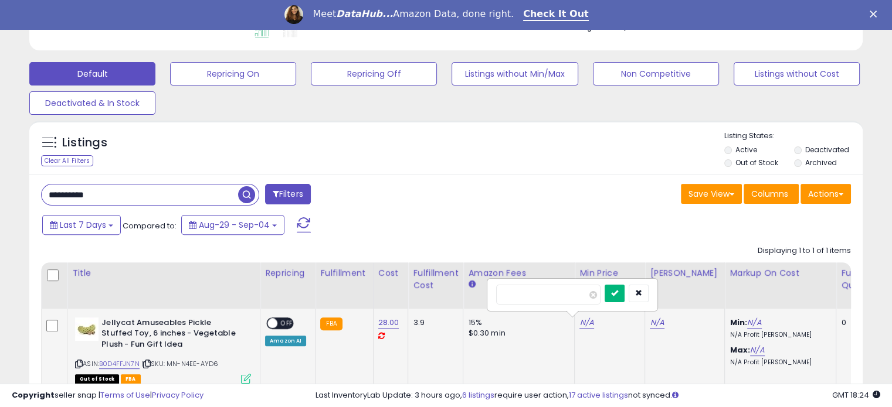 The width and height of the screenshot is (892, 407). What do you see at coordinates (125, 395) in the screenshot?
I see `a: Terms of Use` at bounding box center [125, 395].